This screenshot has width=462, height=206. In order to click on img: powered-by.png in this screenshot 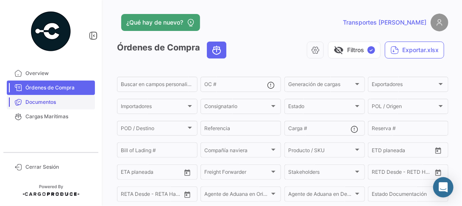, I will do `click(51, 31)`.